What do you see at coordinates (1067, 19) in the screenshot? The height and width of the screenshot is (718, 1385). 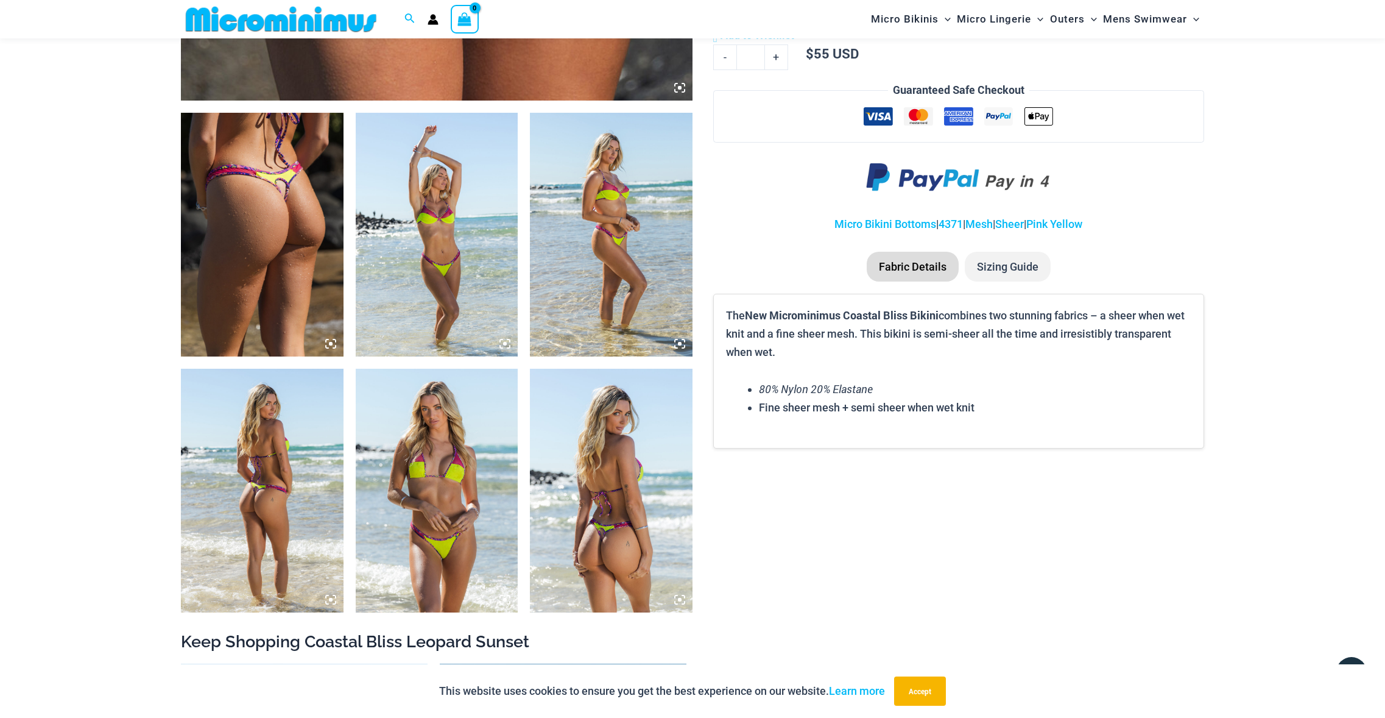 I see `span: Outers` at bounding box center [1067, 19].